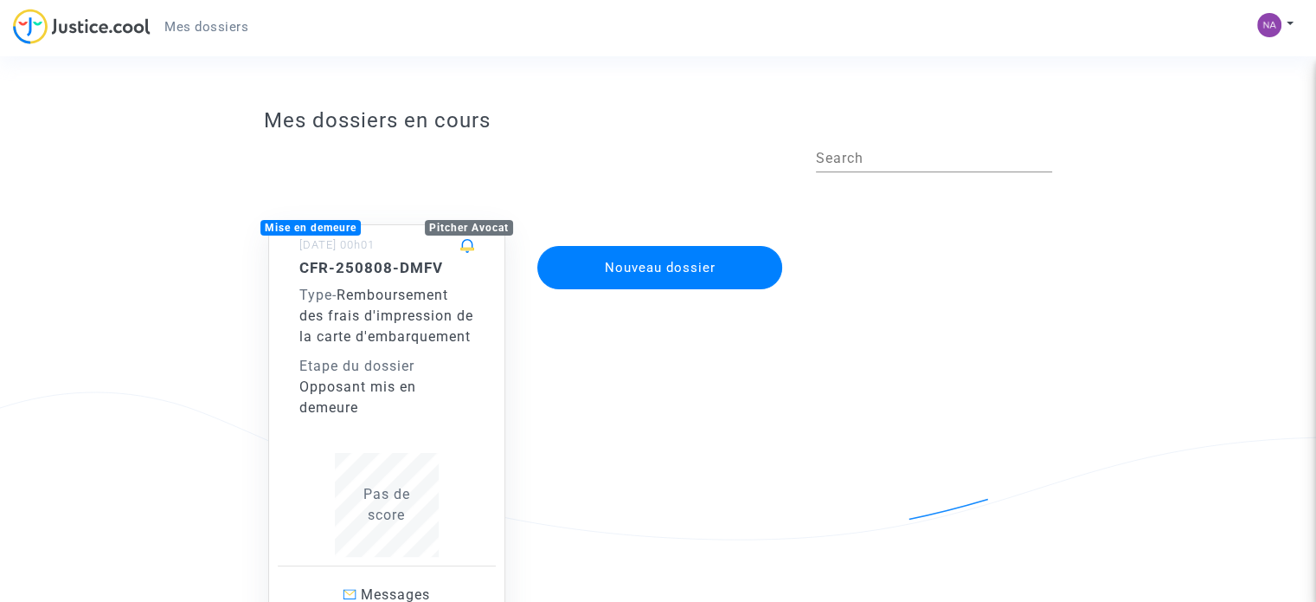  What do you see at coordinates (206, 27) in the screenshot?
I see `span: Mes dossiers` at bounding box center [206, 27].